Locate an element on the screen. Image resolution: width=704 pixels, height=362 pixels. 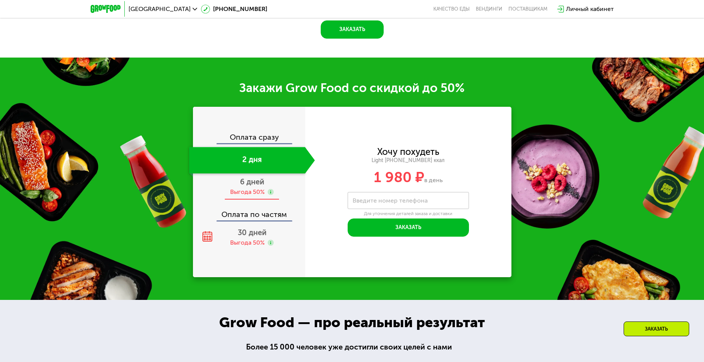
a: Вендинги is located at coordinates (489, 9).